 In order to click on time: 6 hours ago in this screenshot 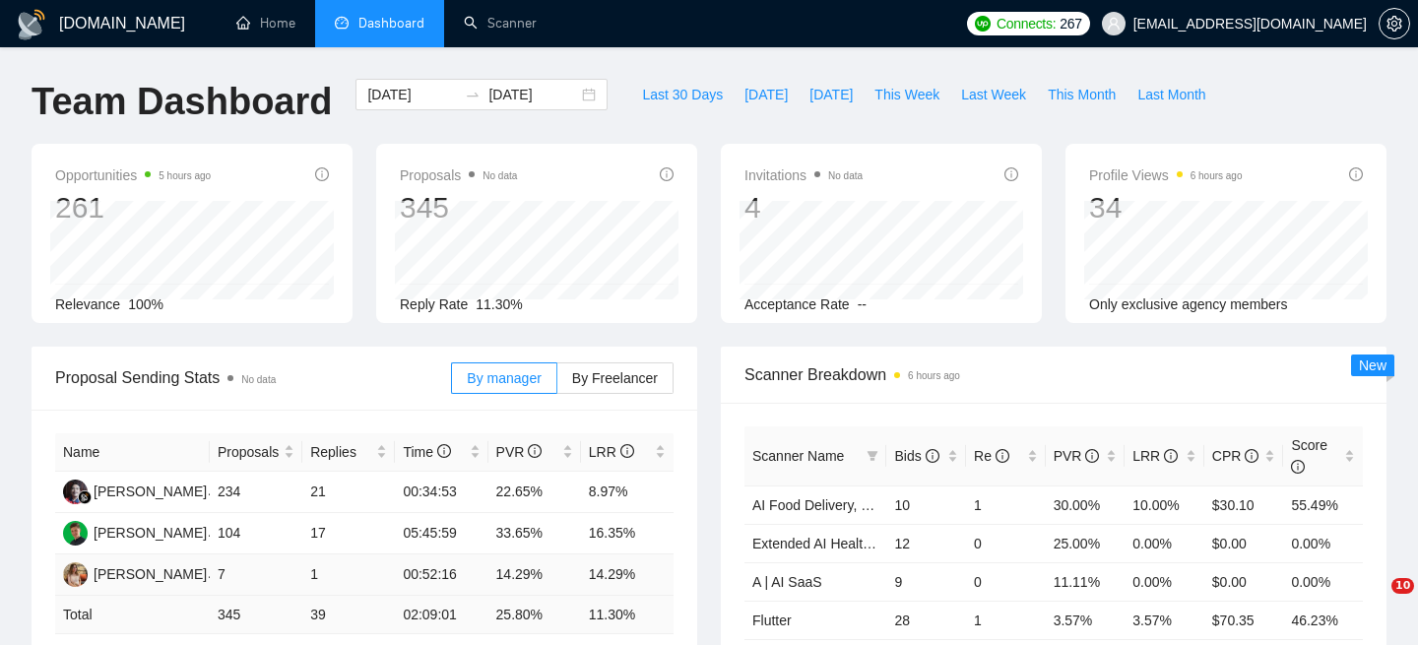, I will do `click(933, 375)`.